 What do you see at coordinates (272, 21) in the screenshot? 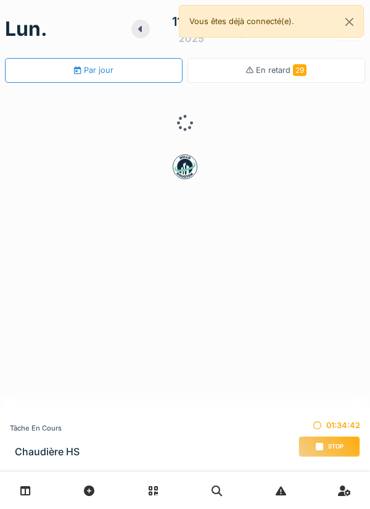
I see `div: Vous êtes déjà connecté(e).` at bounding box center [272, 21].